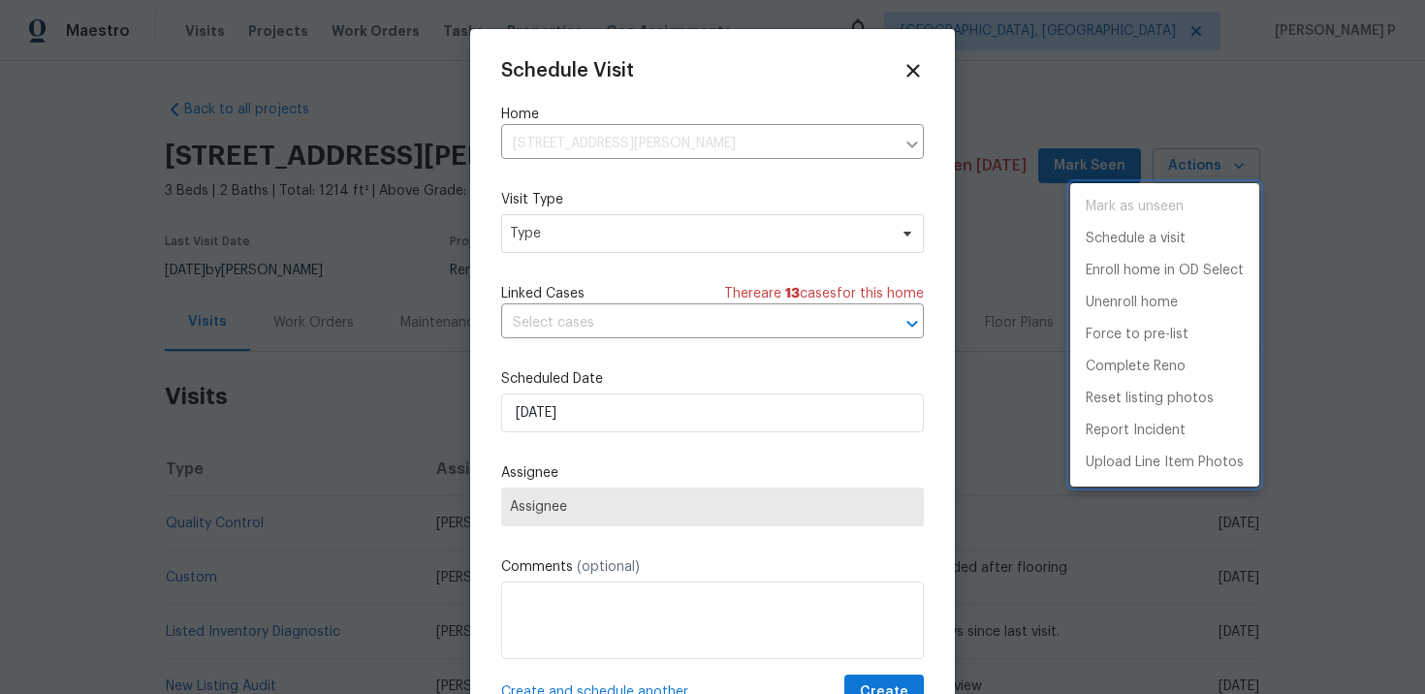 This screenshot has height=694, width=1425. I want to click on p: Unenroll home, so click(1131, 302).